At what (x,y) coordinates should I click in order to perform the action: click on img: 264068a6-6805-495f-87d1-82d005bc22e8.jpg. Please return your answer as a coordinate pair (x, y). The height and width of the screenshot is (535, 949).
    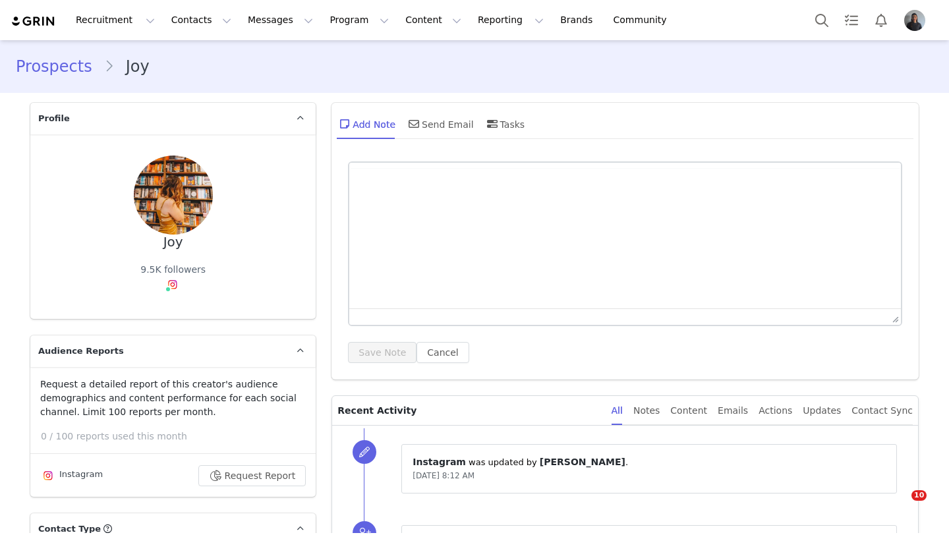
    Looking at the image, I should click on (173, 195).